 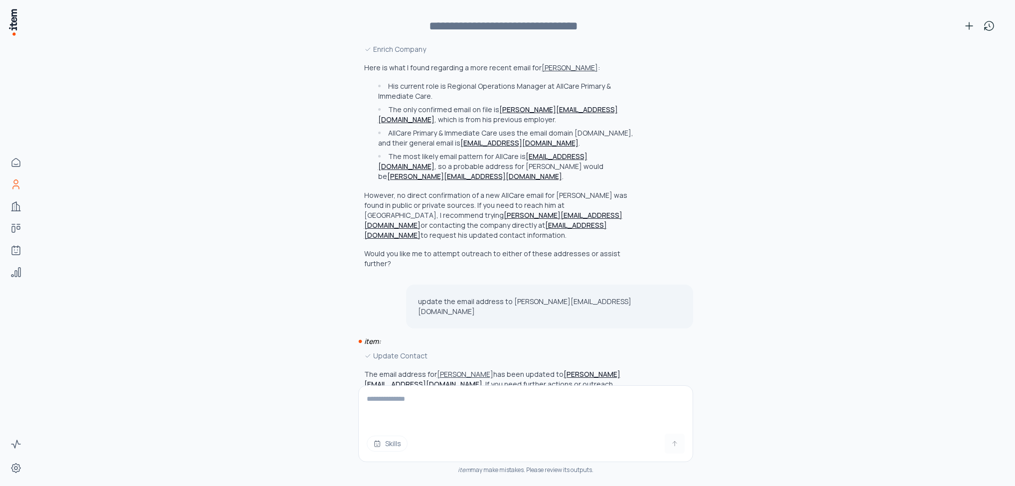 What do you see at coordinates (504, 91) in the screenshot?
I see `li: His current role is Regional Operations Manager at AllCare Primary & Immediate Care.` at bounding box center [504, 91].